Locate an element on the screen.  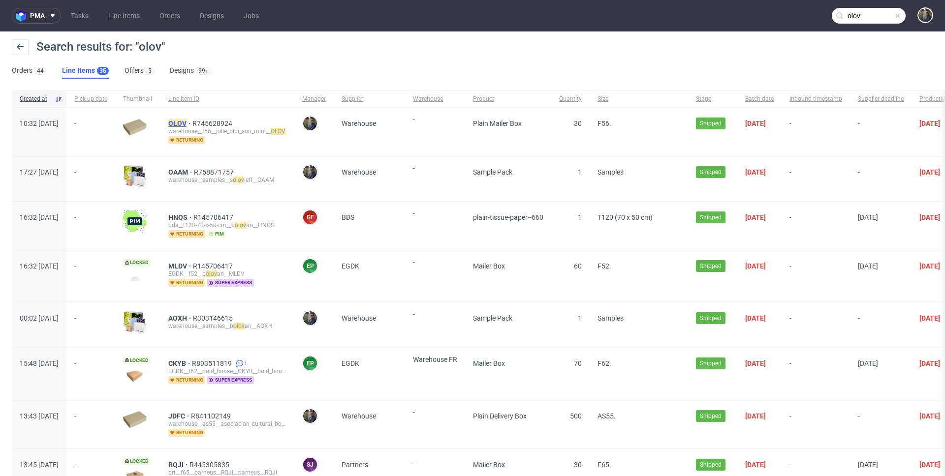
span: 60 is located at coordinates (578, 266).